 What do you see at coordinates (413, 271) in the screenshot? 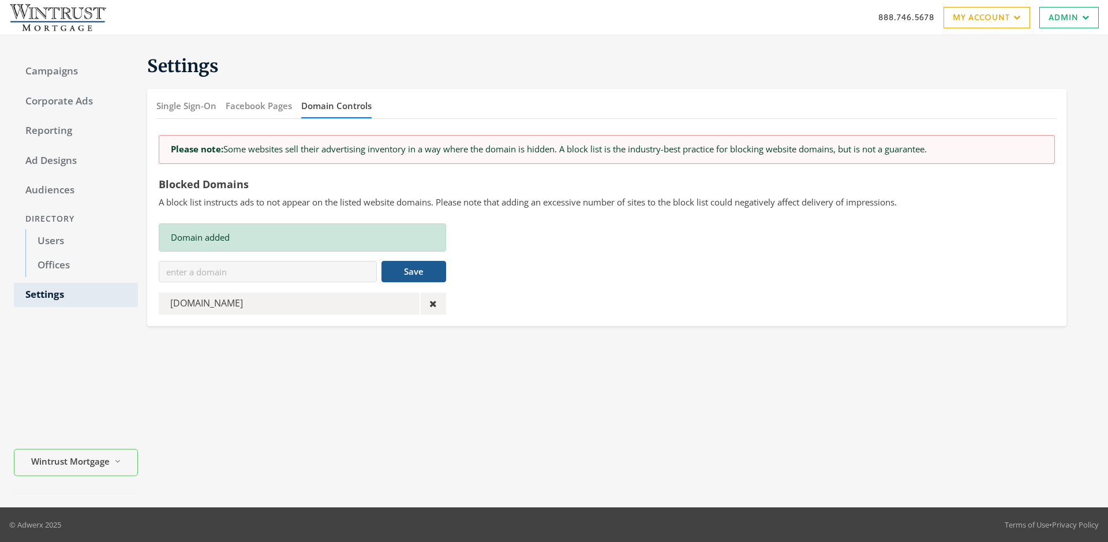
I see `button: Save` at bounding box center [413, 271].